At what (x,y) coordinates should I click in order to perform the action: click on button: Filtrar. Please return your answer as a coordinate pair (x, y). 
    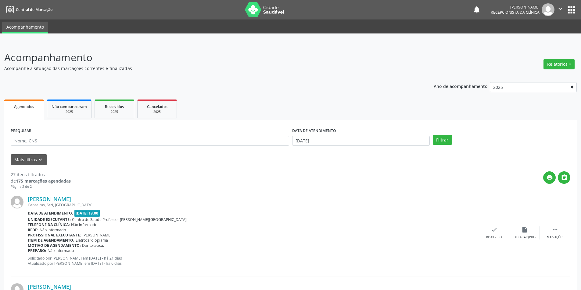
    Looking at the image, I should click on (442, 140).